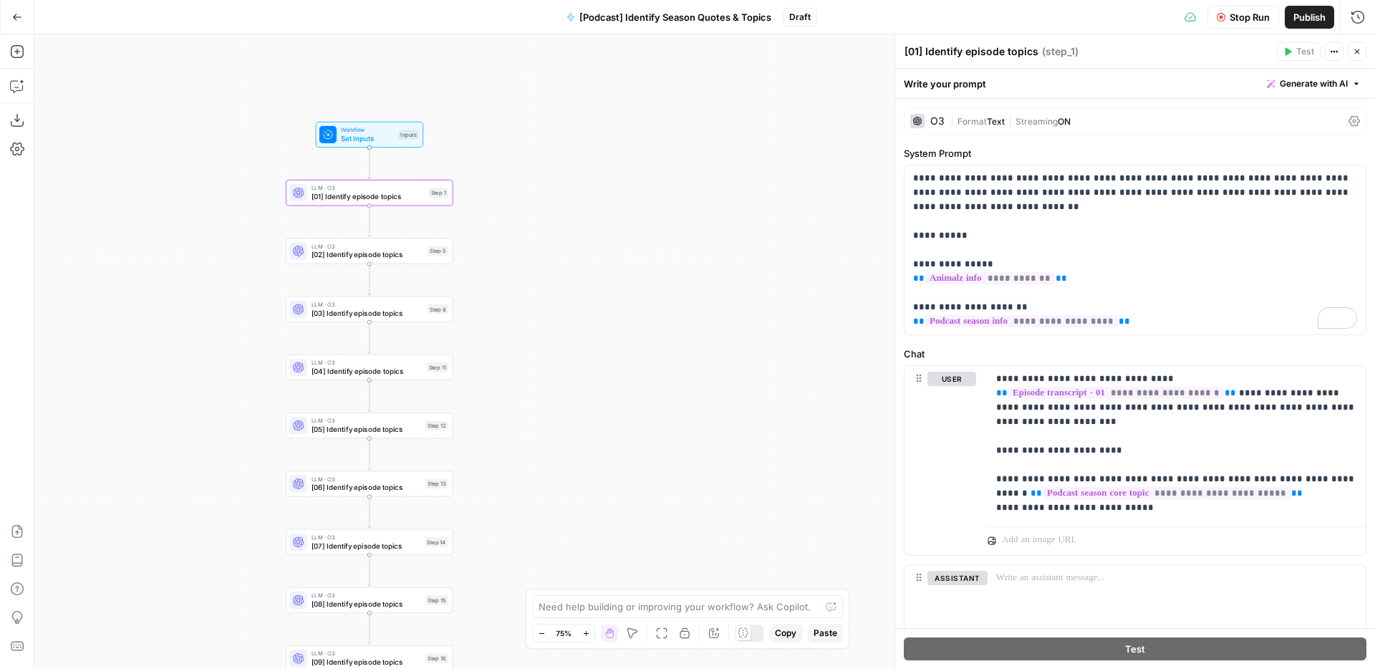 This screenshot has height=669, width=1375. What do you see at coordinates (1135, 153) in the screenshot?
I see `label: System Prompt` at bounding box center [1135, 153].